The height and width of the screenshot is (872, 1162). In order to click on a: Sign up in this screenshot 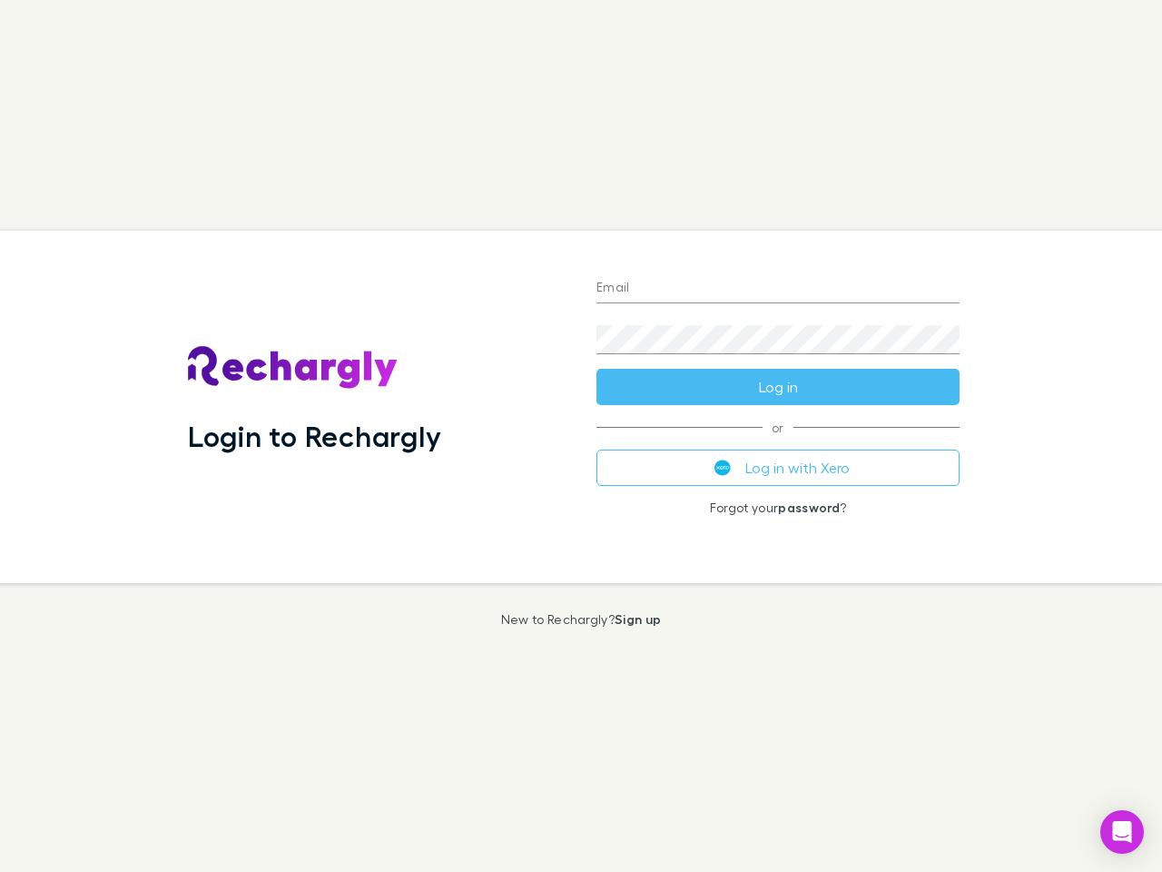, I will do `click(637, 618)`.